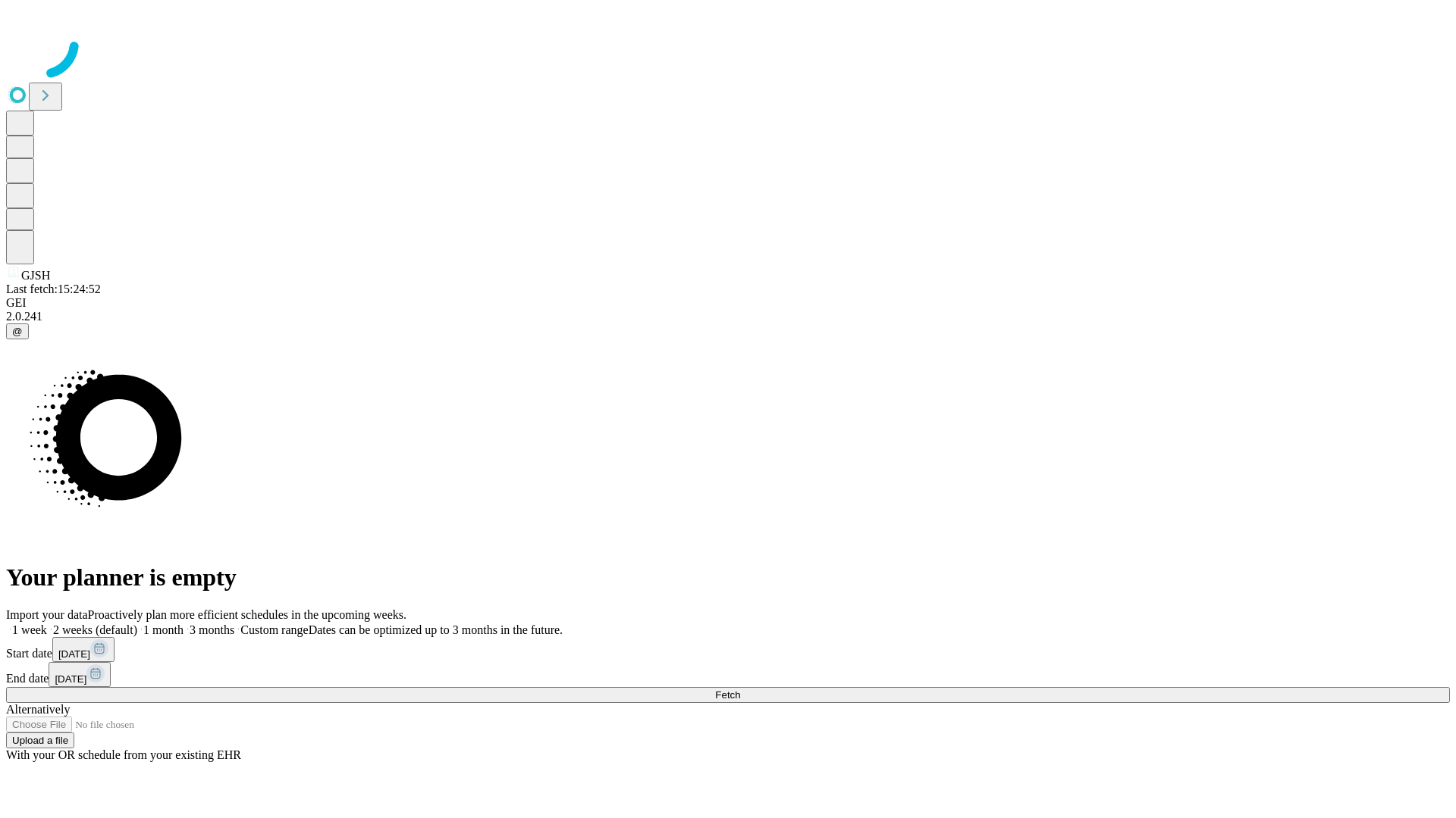 This screenshot has height=818, width=1456. Describe the element at coordinates (273, 630) in the screenshot. I see `span: Custom range` at that location.